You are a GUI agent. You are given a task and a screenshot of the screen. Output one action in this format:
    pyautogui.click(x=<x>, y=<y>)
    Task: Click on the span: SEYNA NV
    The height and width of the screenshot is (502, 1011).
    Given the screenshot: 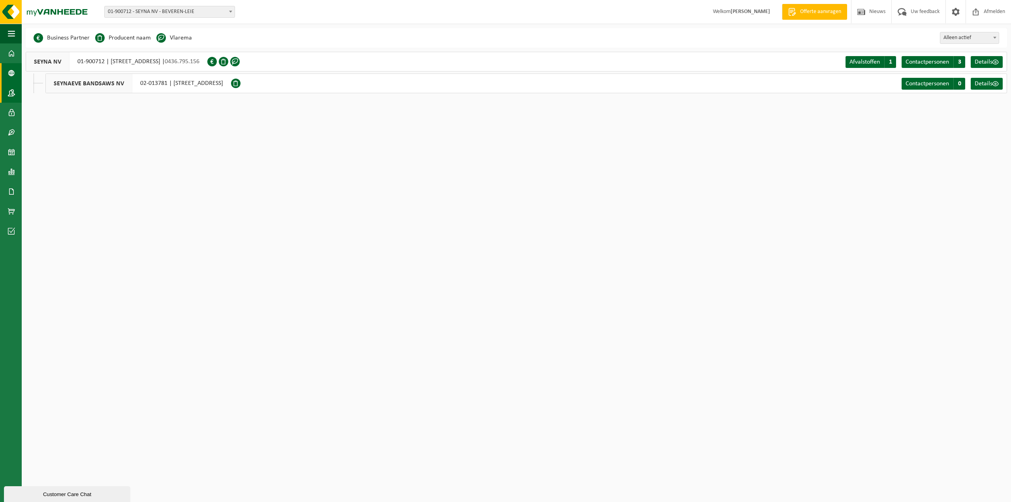 What is the action you would take?
    pyautogui.click(x=48, y=62)
    